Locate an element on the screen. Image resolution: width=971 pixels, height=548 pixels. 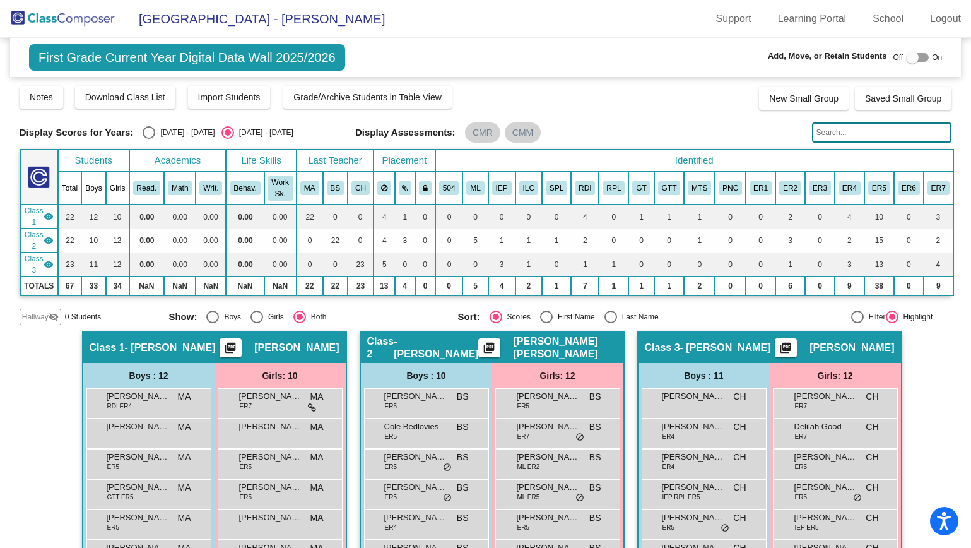
td: 67 is located at coordinates (69, 286).